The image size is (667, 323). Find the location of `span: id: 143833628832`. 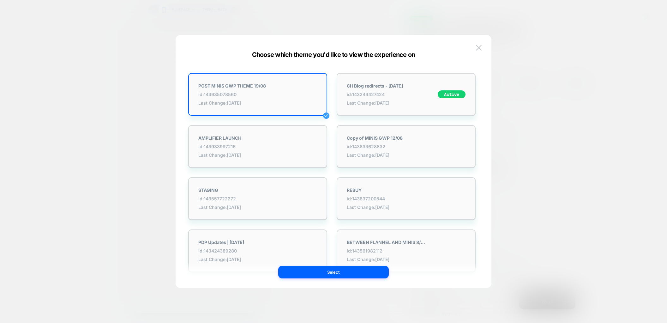

span: id: 143833628832 is located at coordinates (374, 146).